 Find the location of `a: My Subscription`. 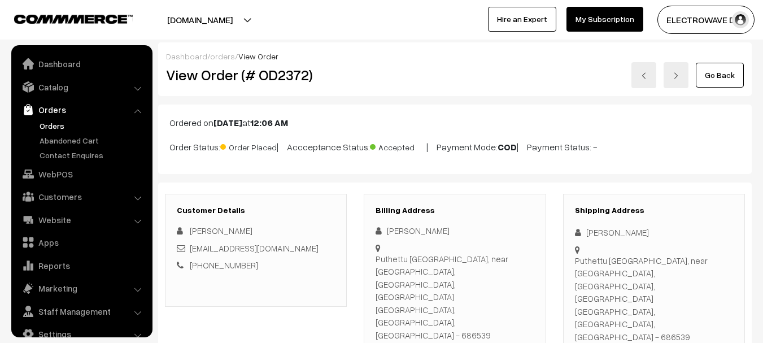

a: My Subscription is located at coordinates (605, 19).